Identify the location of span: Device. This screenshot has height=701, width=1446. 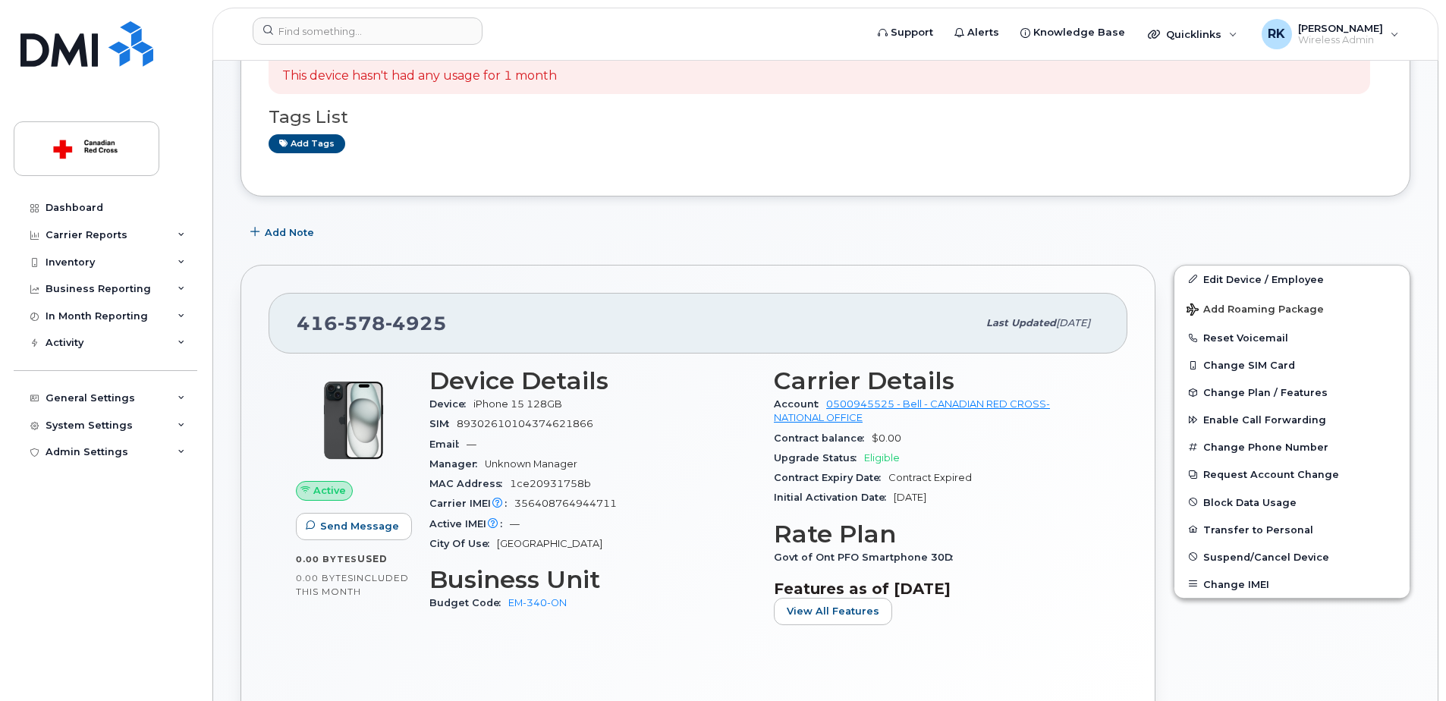
(451, 404).